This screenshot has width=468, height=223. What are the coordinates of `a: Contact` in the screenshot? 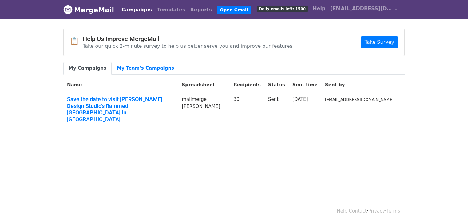 It's located at (358, 211).